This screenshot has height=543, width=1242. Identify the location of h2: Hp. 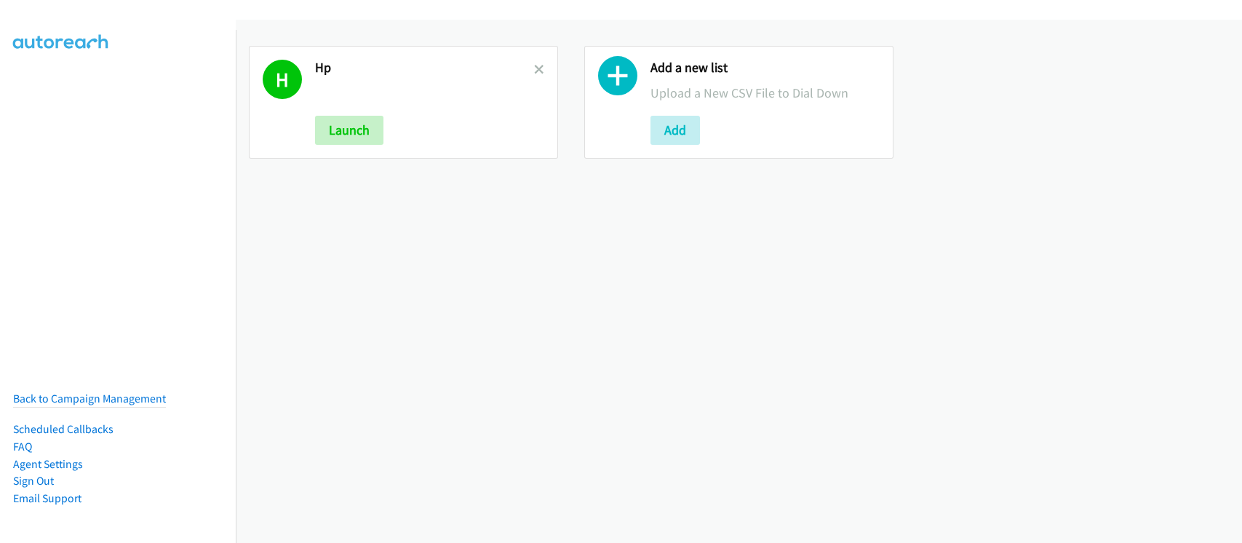
(424, 68).